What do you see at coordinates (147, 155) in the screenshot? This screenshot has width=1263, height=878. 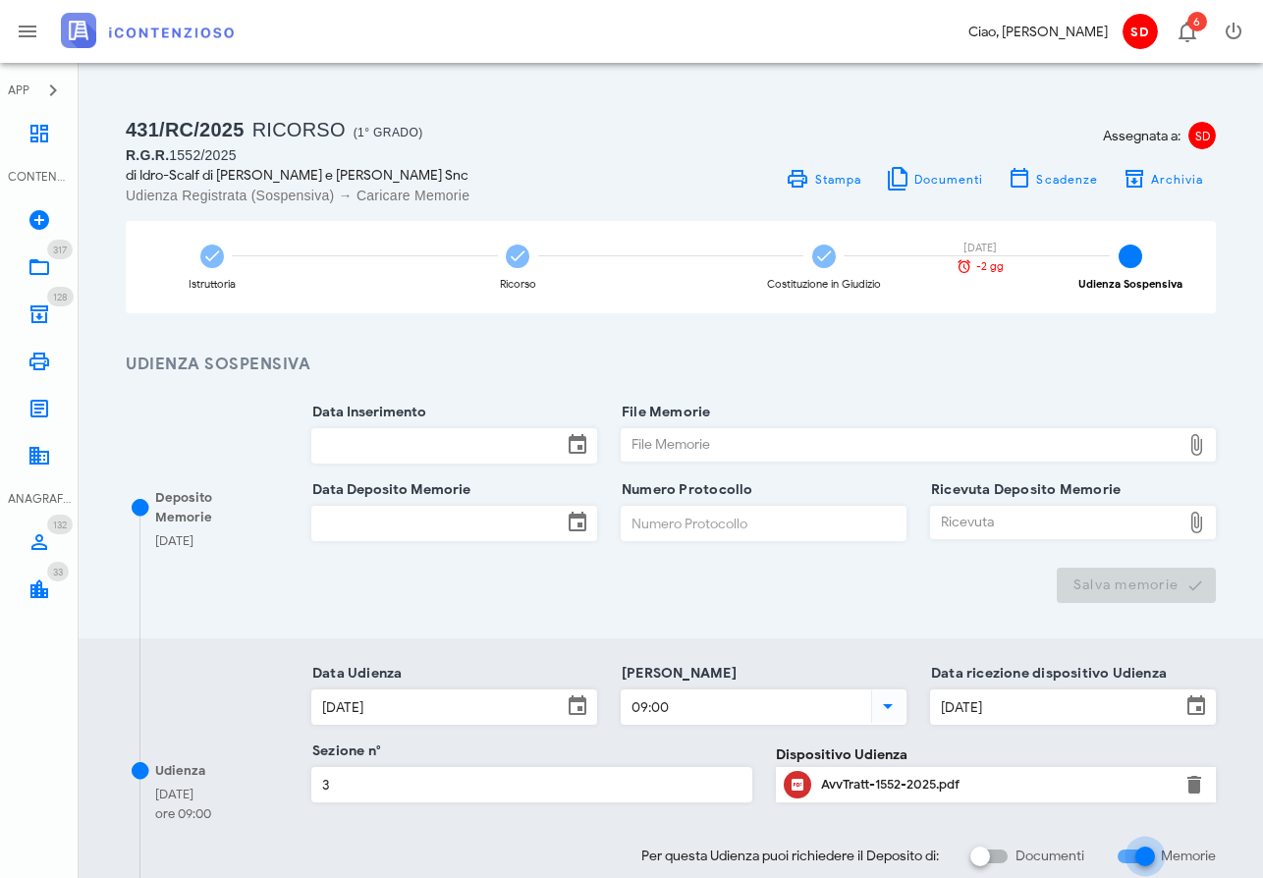 I see `span: R.G.R.` at bounding box center [147, 155].